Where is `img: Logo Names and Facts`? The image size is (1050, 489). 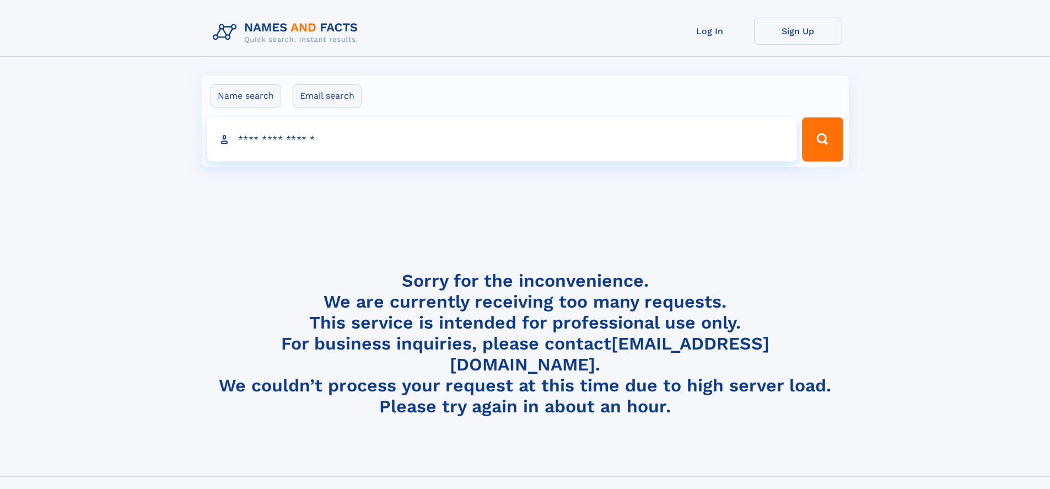
img: Logo Names and Facts is located at coordinates (288, 33).